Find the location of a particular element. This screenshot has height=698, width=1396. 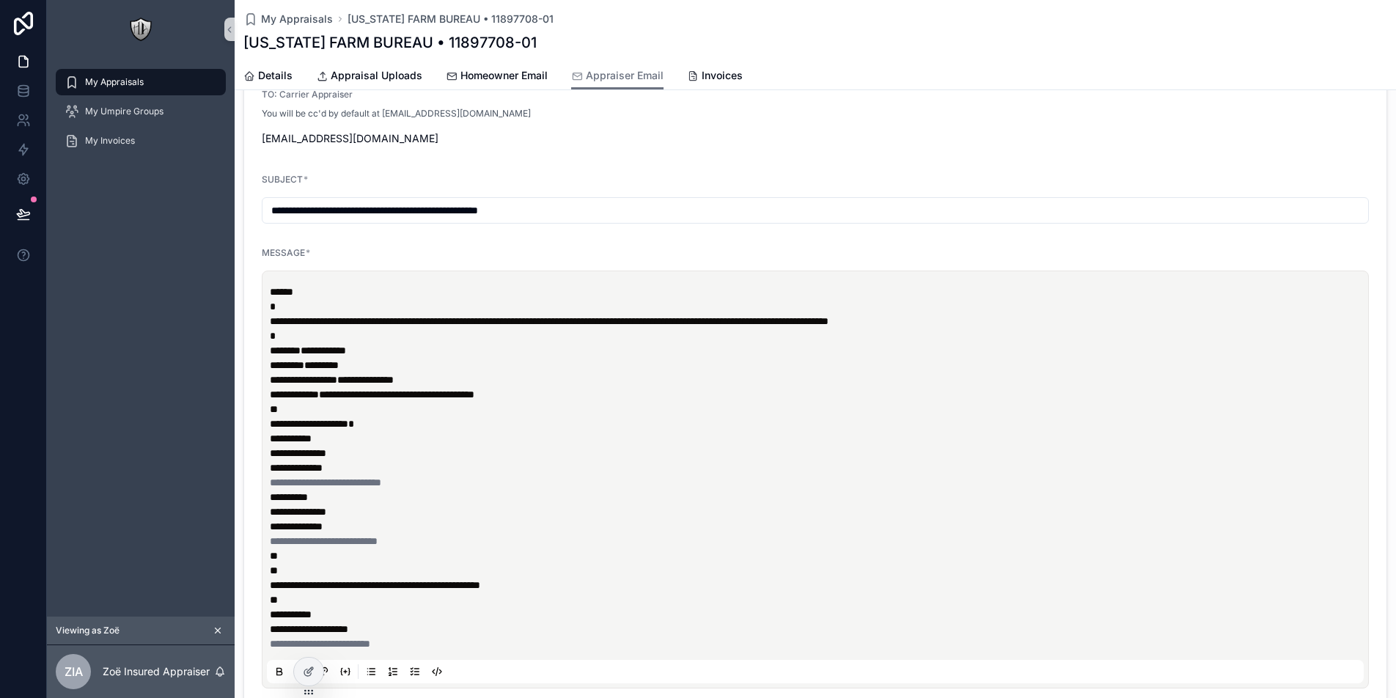

a: My Umpire Groups is located at coordinates (141, 111).